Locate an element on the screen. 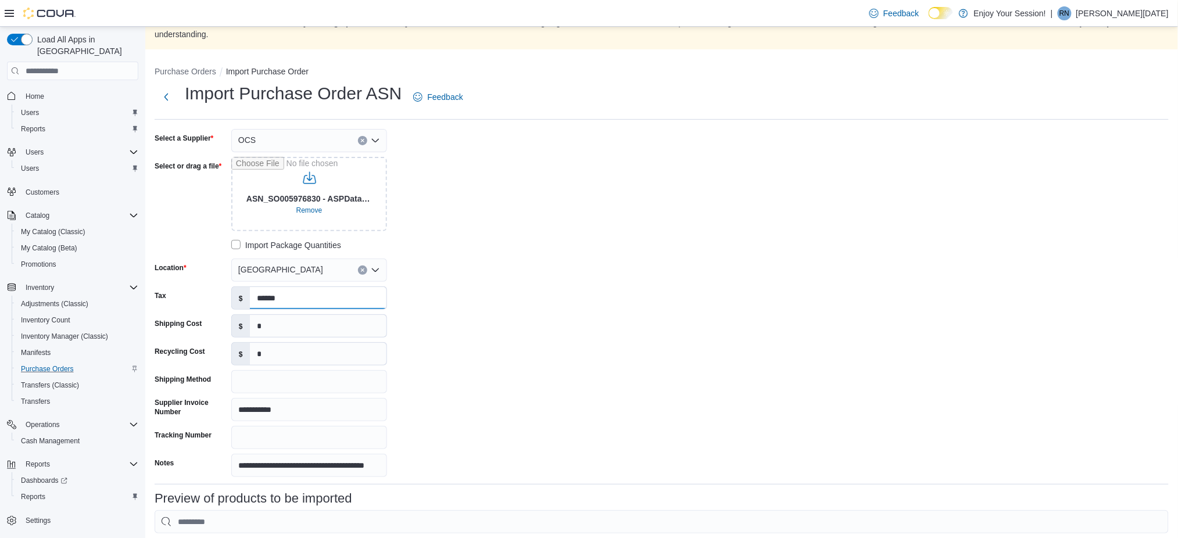 Image resolution: width=1178 pixels, height=538 pixels. a: My Catalog (Beta) is located at coordinates (49, 248).